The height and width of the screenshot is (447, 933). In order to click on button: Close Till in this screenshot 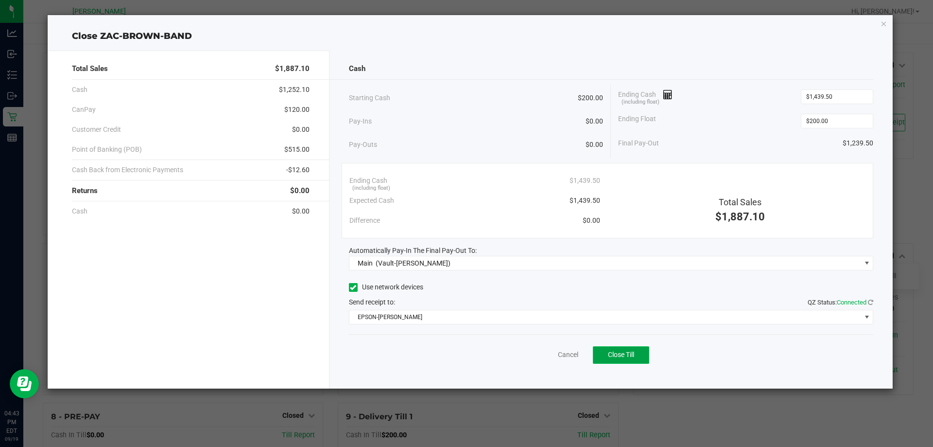, I will do `click(621, 355)`.